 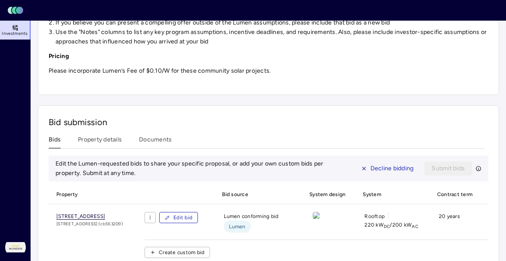 What do you see at coordinates (177, 253) in the screenshot?
I see `a: Create custom bid` at bounding box center [177, 253].